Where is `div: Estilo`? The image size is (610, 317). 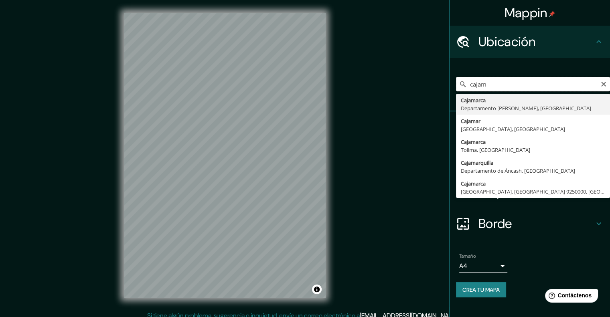 div: Estilo is located at coordinates (530, 160).